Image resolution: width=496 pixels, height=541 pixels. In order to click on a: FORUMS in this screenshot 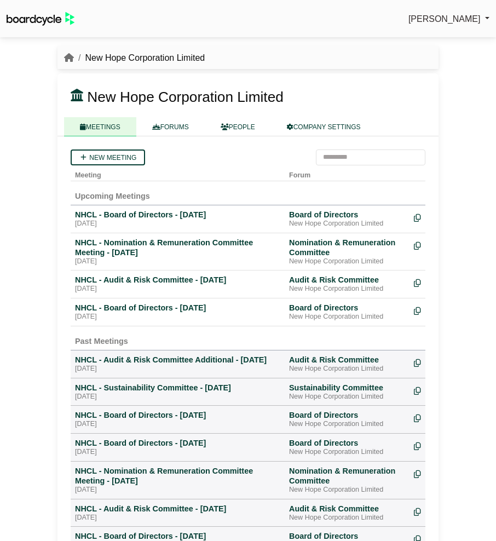, I will do `click(170, 126)`.